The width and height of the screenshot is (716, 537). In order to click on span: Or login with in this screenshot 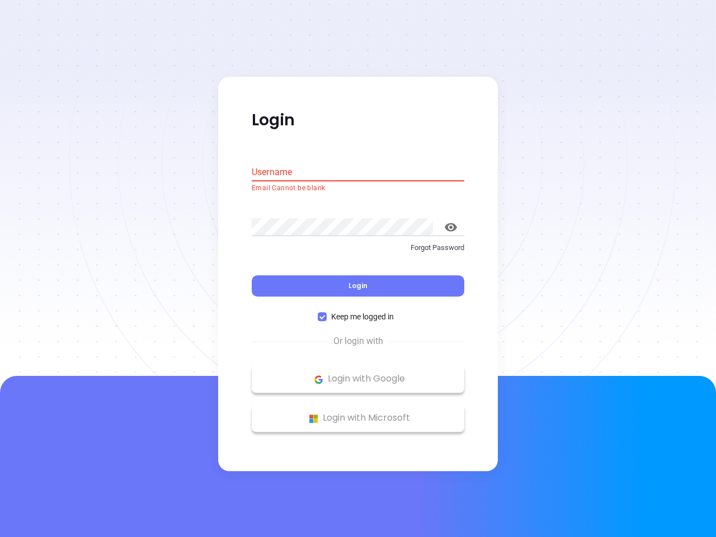, I will do `click(358, 342)`.